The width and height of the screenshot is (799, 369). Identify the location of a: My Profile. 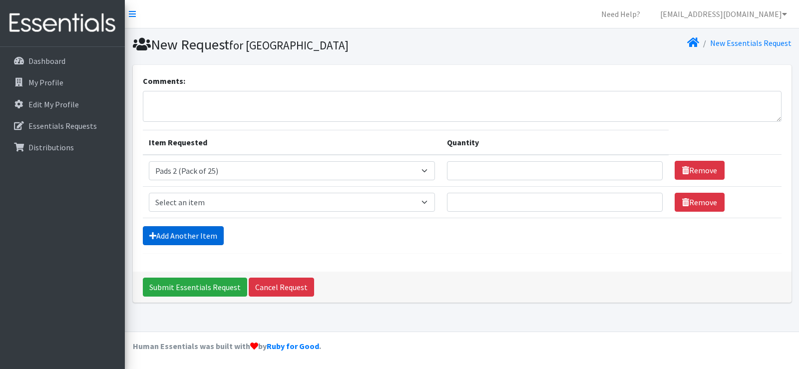
(62, 82).